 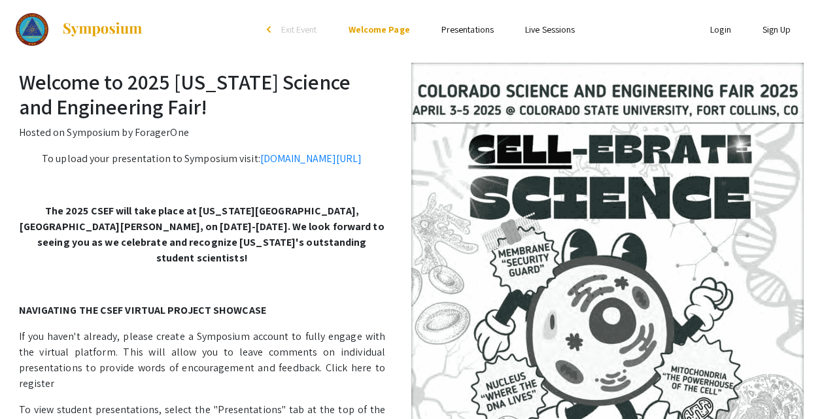 I want to click on p: To upload your presentation to Symposium visit:, so click(x=411, y=159).